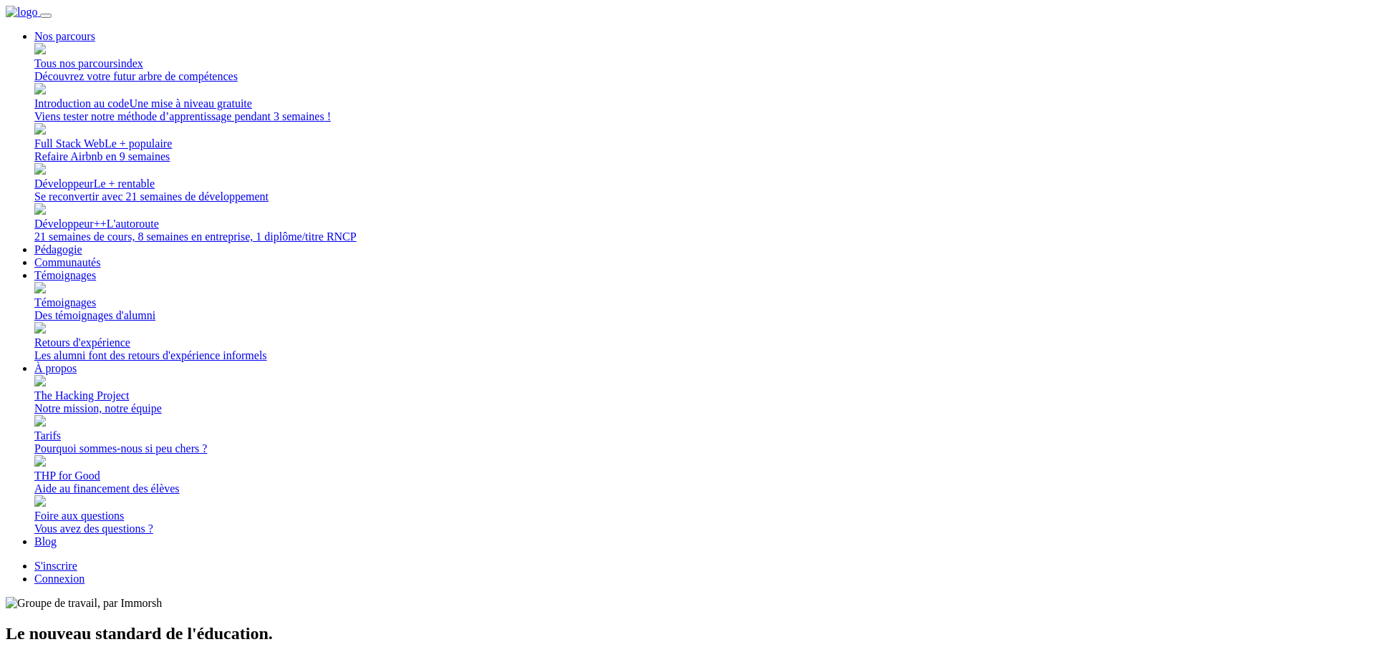 This screenshot has width=1375, height=652. Describe the element at coordinates (702, 316) in the screenshot. I see `div: Des témoignages d'alumni` at that location.